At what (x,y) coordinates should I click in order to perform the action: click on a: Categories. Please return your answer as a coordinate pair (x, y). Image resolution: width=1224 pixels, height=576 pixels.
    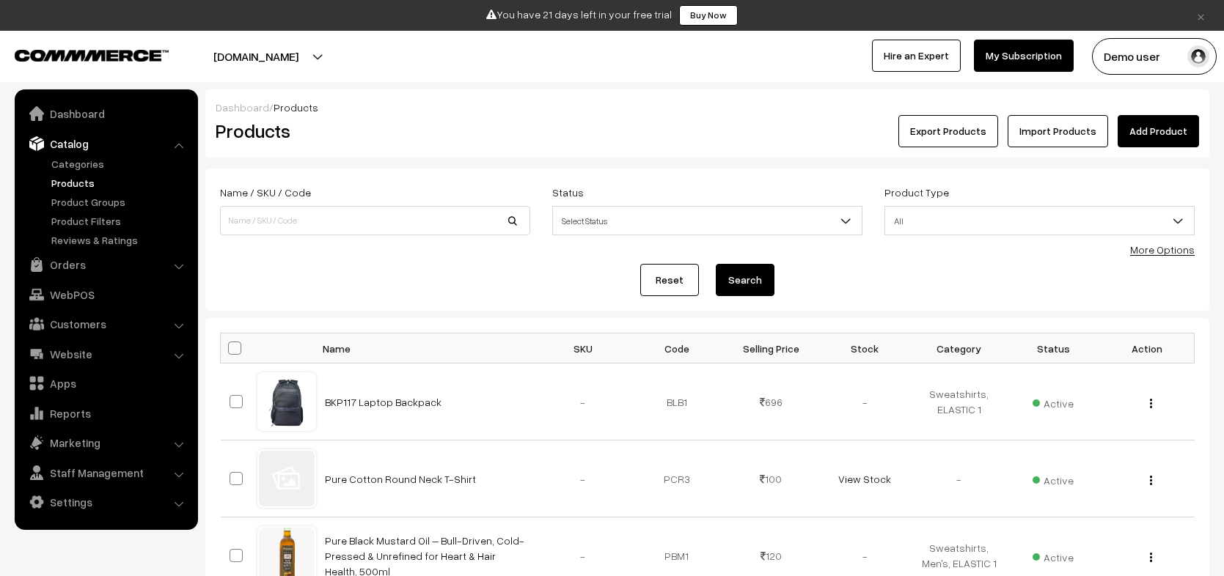
    Looking at the image, I should click on (120, 163).